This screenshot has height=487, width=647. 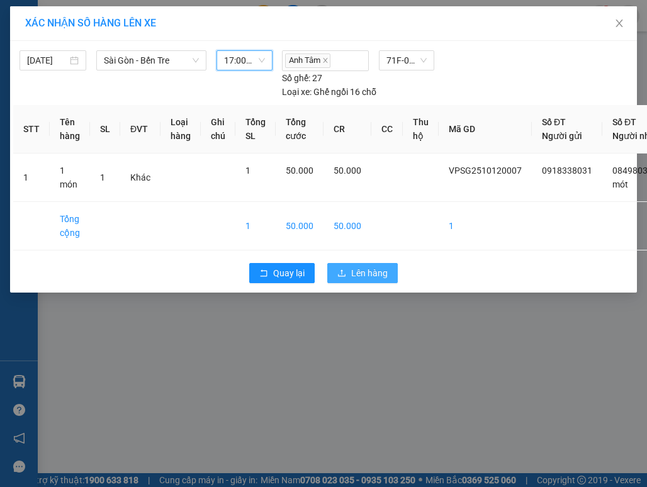 I want to click on span: down, so click(x=196, y=60).